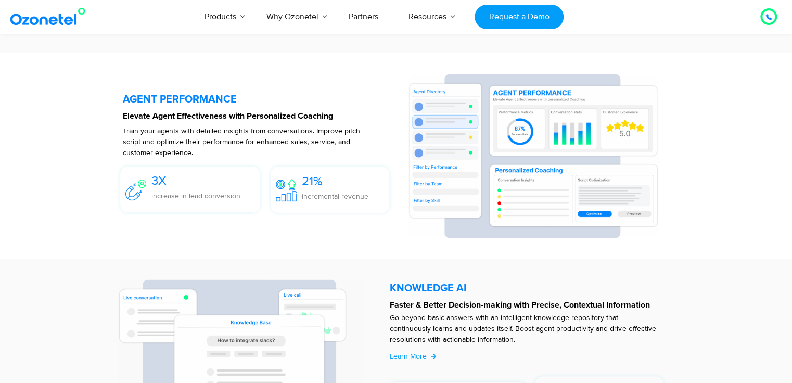 The height and width of the screenshot is (383, 792). I want to click on h5: AGENT PERFORMANCE, so click(260, 99).